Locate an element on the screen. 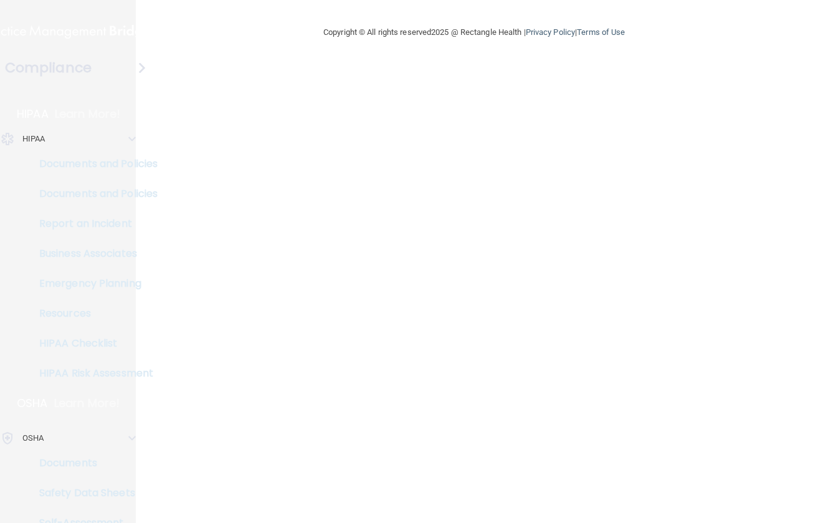  p: Safety Data Sheets is located at coordinates (93, 493).